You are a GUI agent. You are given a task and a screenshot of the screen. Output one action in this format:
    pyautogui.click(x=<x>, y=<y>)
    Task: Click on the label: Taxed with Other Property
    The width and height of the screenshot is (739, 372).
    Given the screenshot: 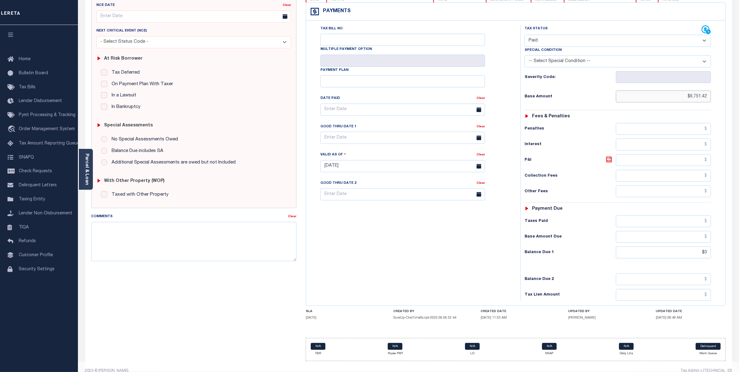 What is the action you would take?
    pyautogui.click(x=138, y=195)
    